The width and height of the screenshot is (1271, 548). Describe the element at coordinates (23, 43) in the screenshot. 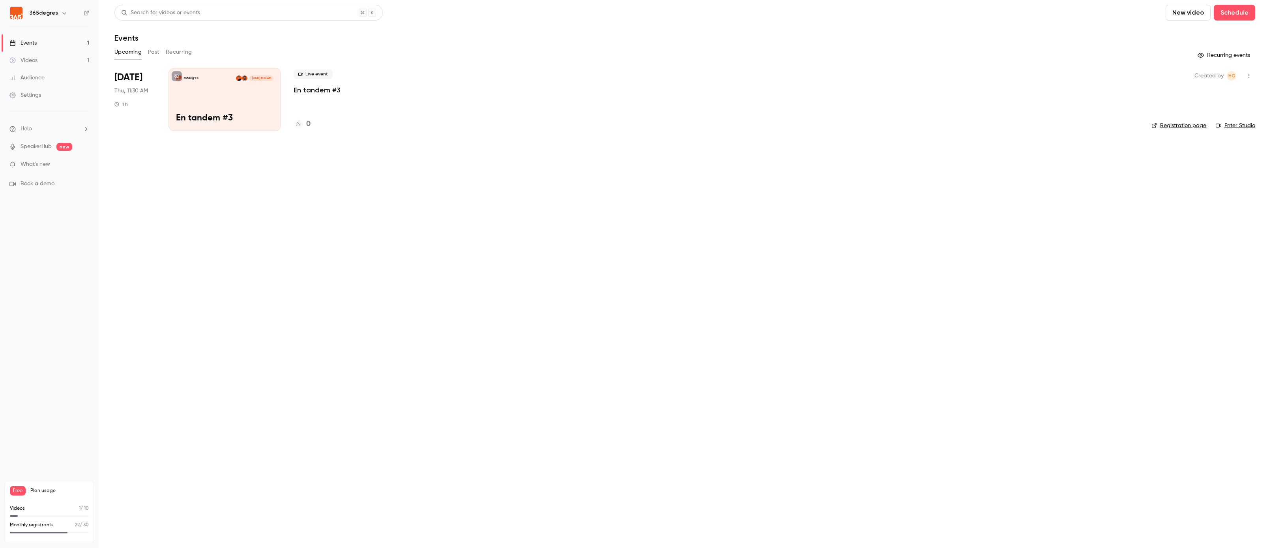

I see `div: Events` at that location.